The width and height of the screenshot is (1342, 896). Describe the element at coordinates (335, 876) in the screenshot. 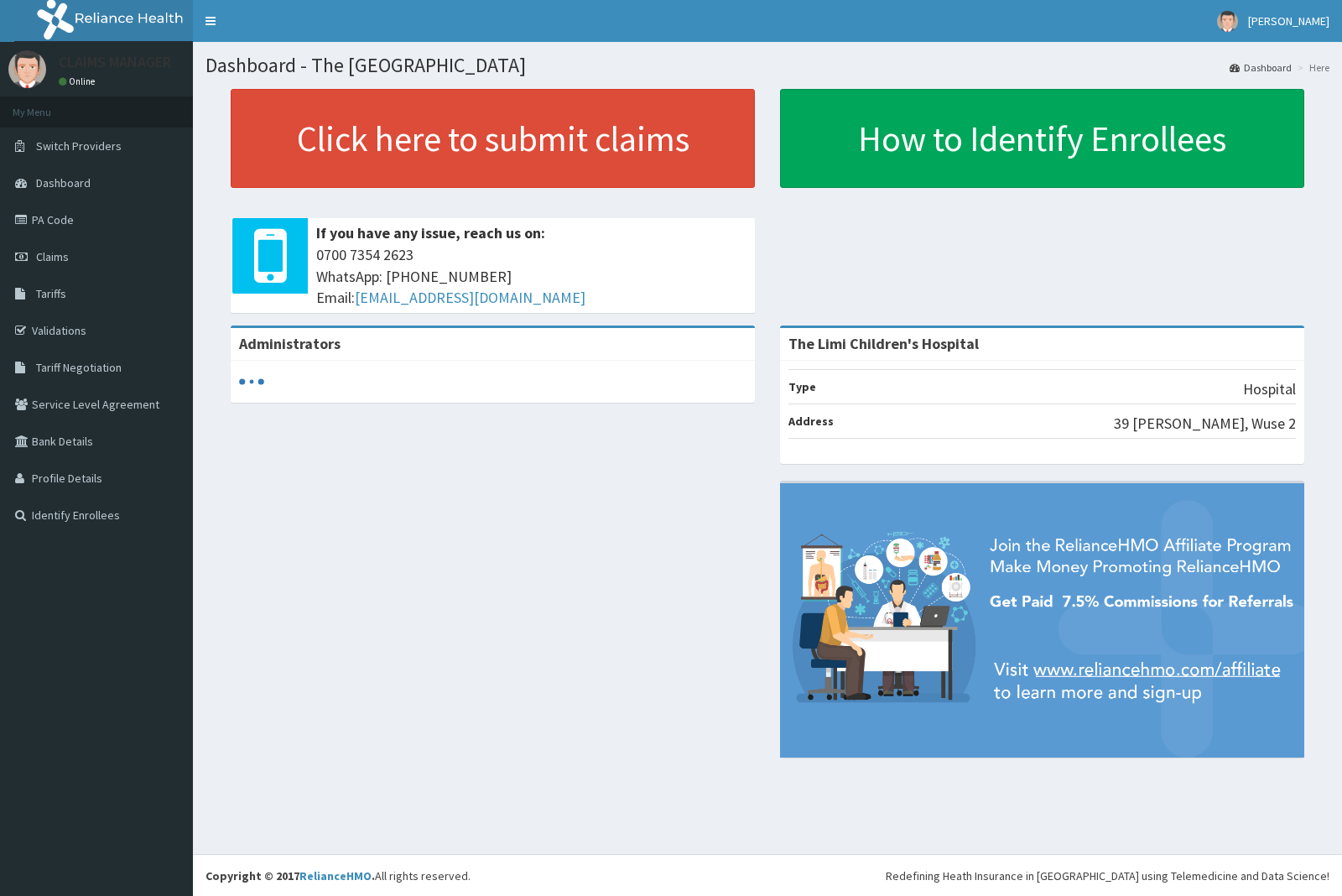

I see `a: RelianceHMO` at that location.